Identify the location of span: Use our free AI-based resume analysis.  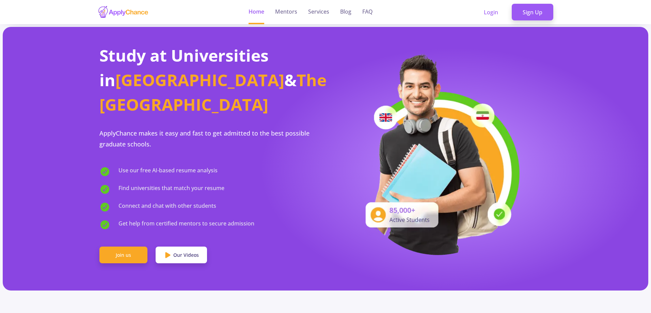
(168, 172).